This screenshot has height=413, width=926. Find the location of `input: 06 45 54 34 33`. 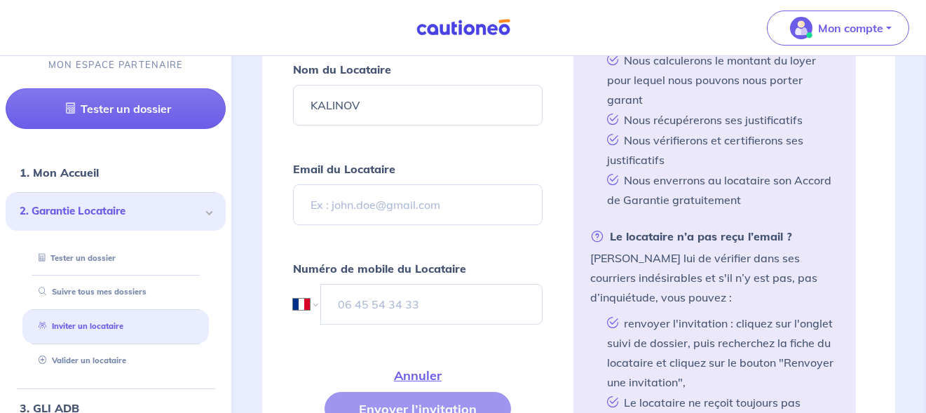

input: 06 45 54 34 33 is located at coordinates (431, 304).